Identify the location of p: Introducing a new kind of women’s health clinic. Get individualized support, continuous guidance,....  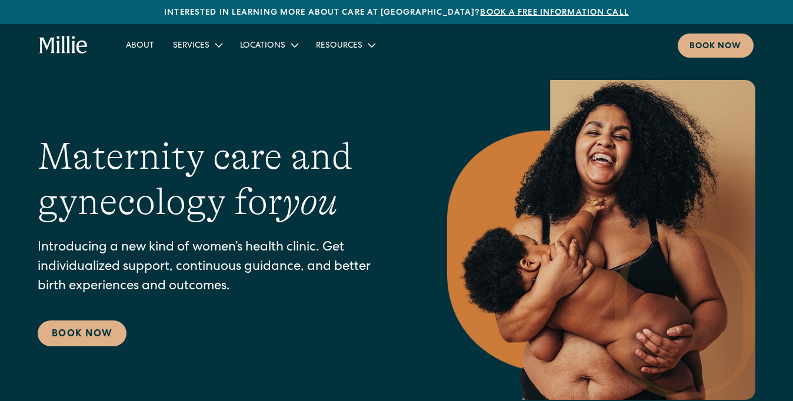
(219, 268).